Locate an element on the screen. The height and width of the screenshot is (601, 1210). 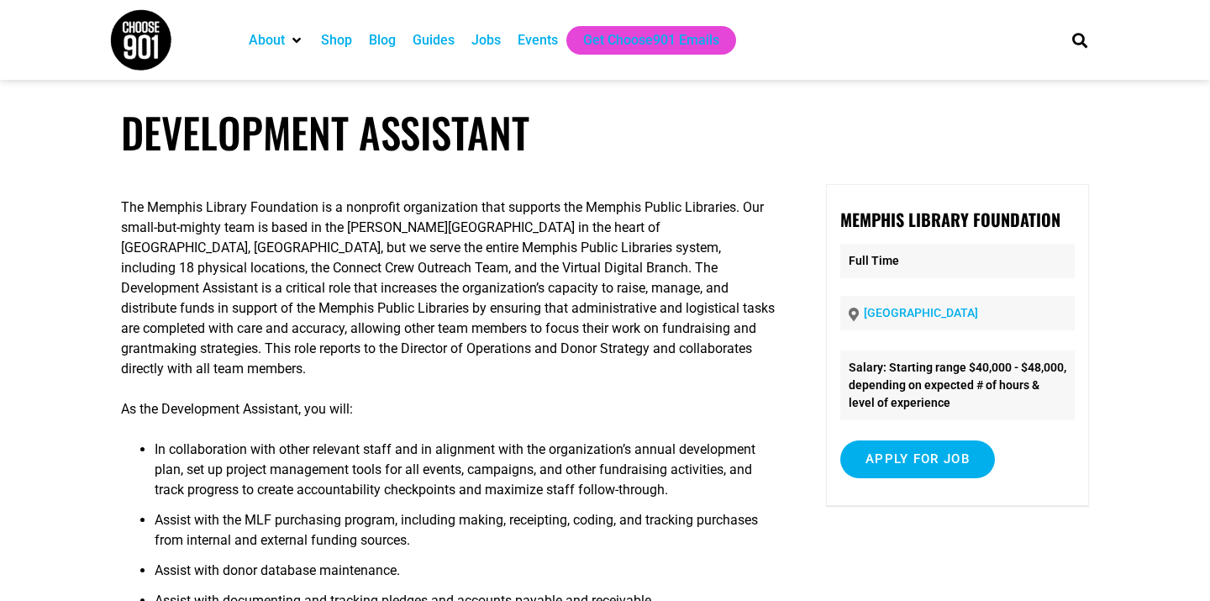
a: Shop is located at coordinates (336, 40).